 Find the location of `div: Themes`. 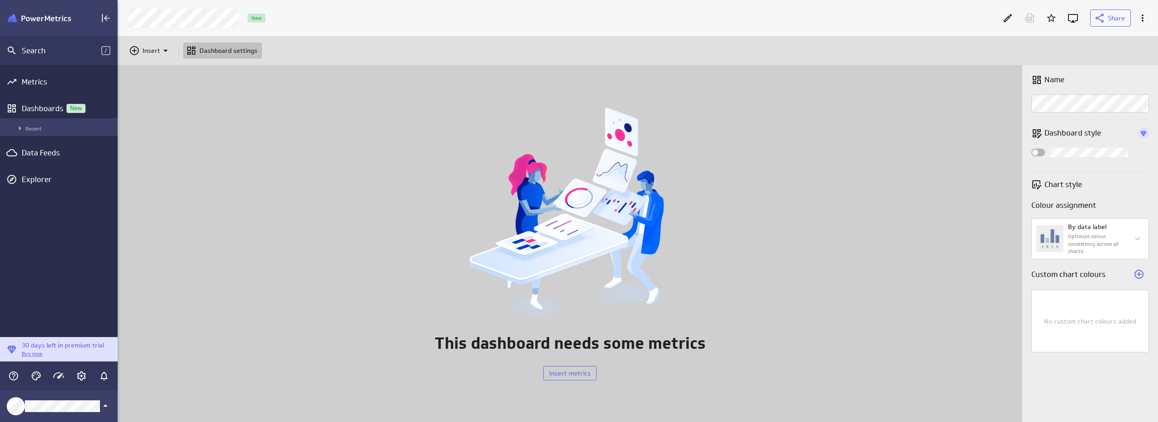

div: Themes is located at coordinates (36, 376).